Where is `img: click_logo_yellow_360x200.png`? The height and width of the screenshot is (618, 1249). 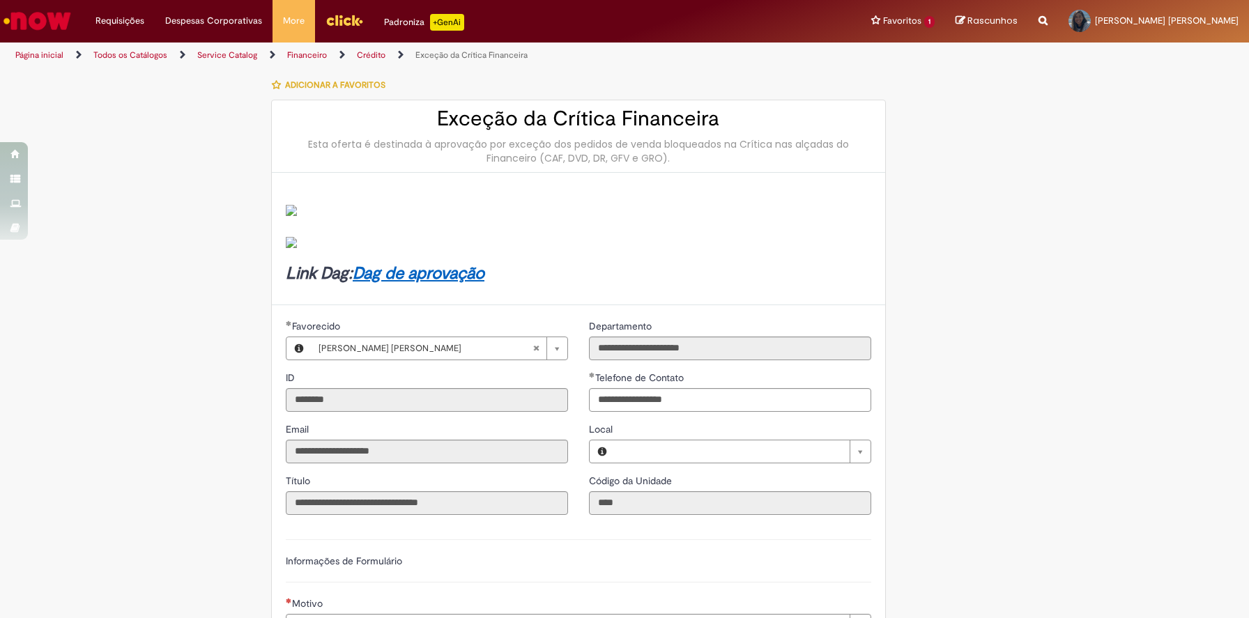
img: click_logo_yellow_360x200.png is located at coordinates (344, 20).